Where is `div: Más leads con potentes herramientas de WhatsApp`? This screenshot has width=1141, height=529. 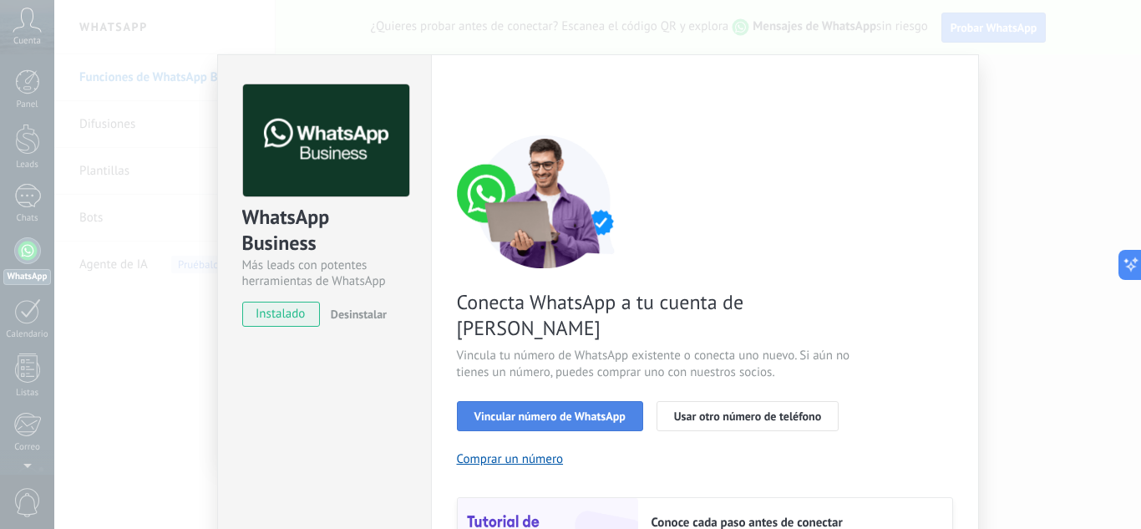 div: Más leads con potentes herramientas de WhatsApp is located at coordinates (324, 273).